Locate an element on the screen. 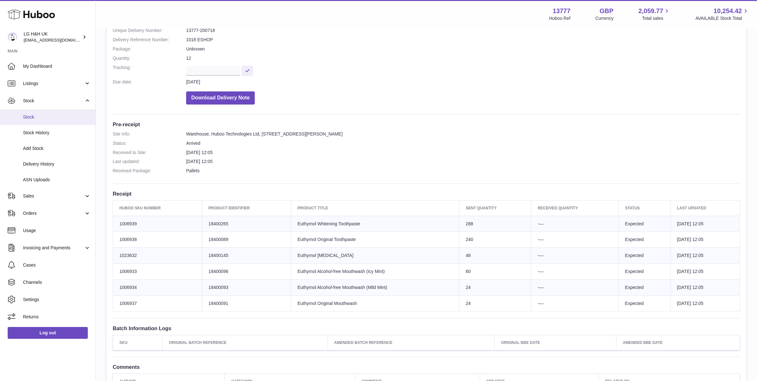 The height and width of the screenshot is (381, 757). td: 1006934 is located at coordinates (158, 288).